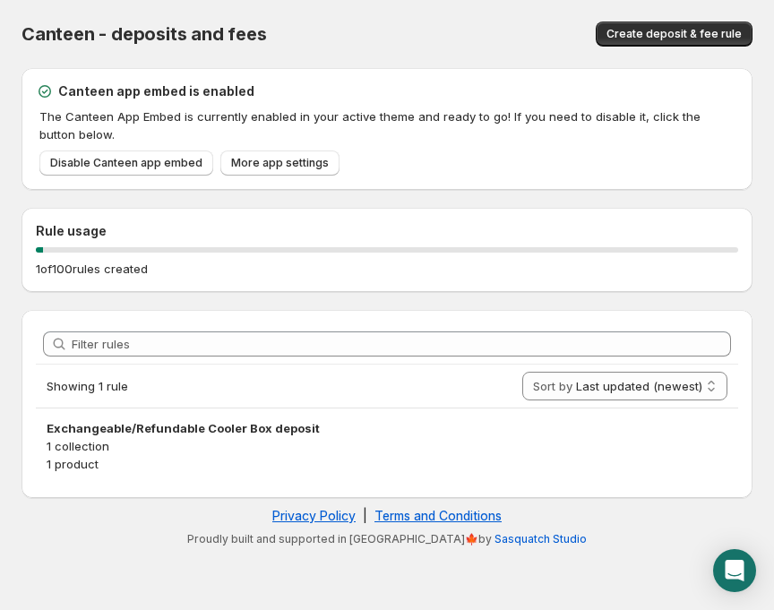 The width and height of the screenshot is (774, 610). I want to click on p: 1 collection, so click(387, 446).